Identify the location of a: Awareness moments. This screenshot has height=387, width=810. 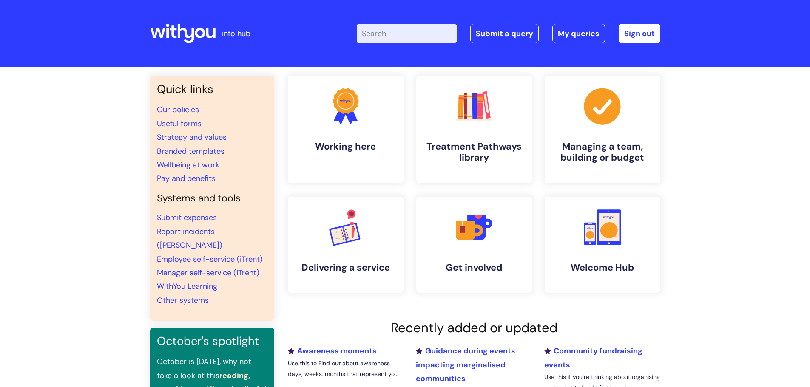
(332, 351).